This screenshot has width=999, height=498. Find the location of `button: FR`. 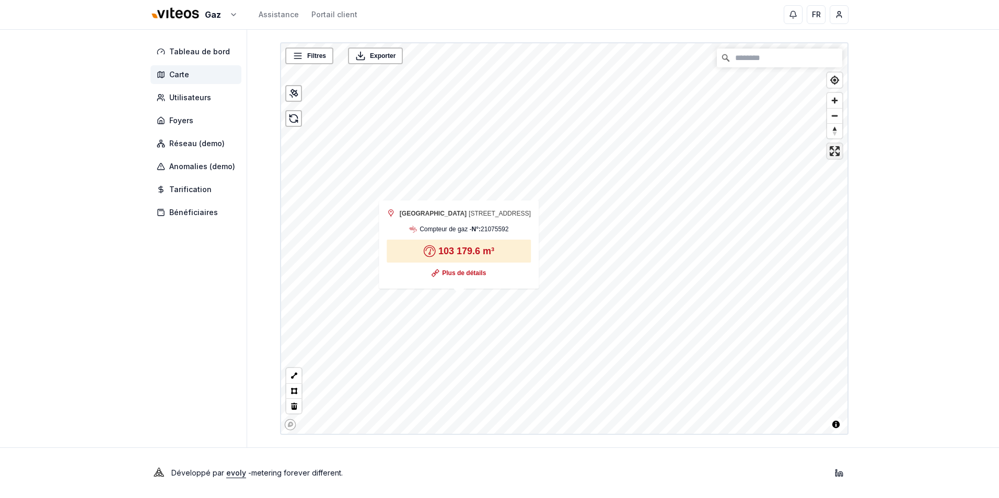

button: FR is located at coordinates (816, 15).